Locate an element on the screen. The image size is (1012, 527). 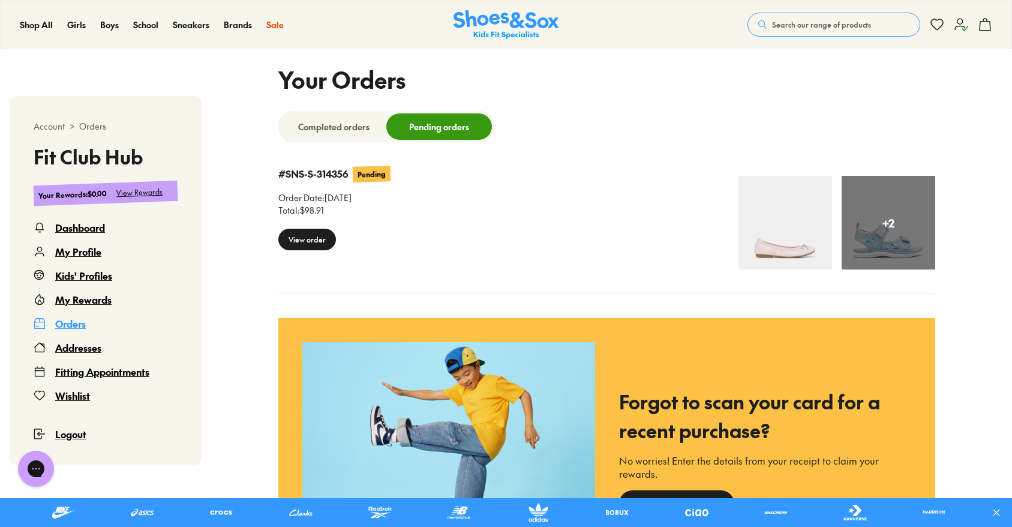
button: Search our range of products is located at coordinates (834, 25).